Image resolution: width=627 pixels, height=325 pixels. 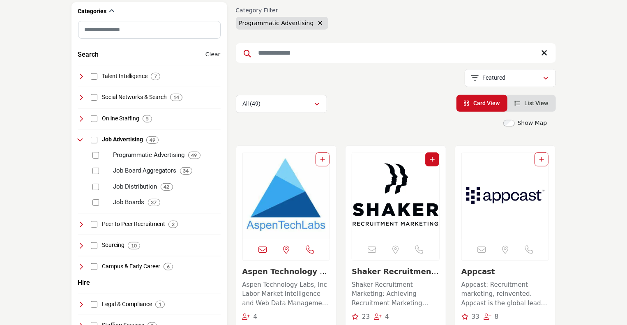 What do you see at coordinates (168, 267) in the screenshot?
I see `div: 6 Results For Campus & Early Career` at bounding box center [168, 267].